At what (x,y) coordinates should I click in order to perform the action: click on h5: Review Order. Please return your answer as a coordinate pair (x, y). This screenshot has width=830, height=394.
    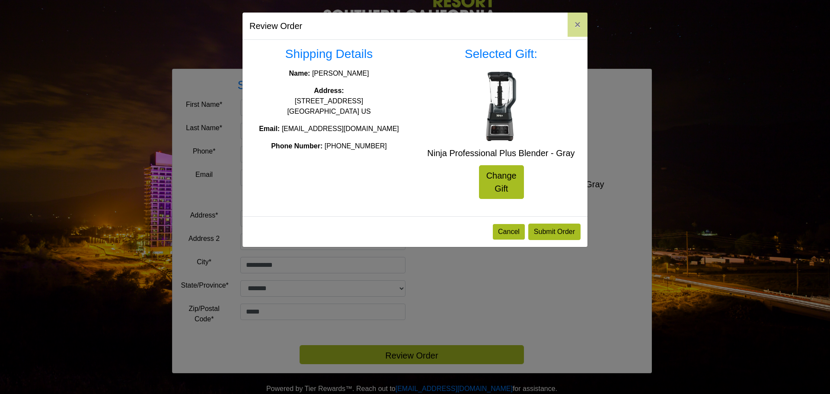
    Looking at the image, I should click on (276, 26).